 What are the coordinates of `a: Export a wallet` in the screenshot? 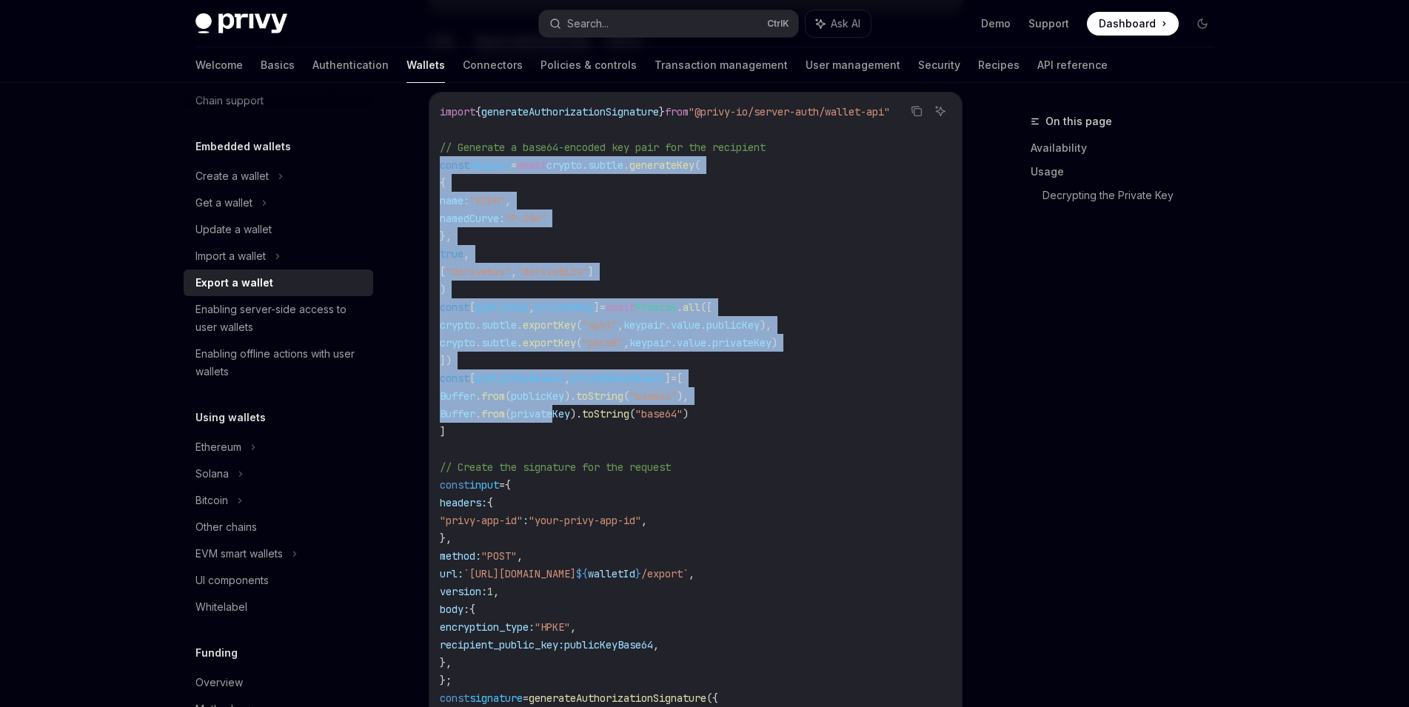 It's located at (278, 283).